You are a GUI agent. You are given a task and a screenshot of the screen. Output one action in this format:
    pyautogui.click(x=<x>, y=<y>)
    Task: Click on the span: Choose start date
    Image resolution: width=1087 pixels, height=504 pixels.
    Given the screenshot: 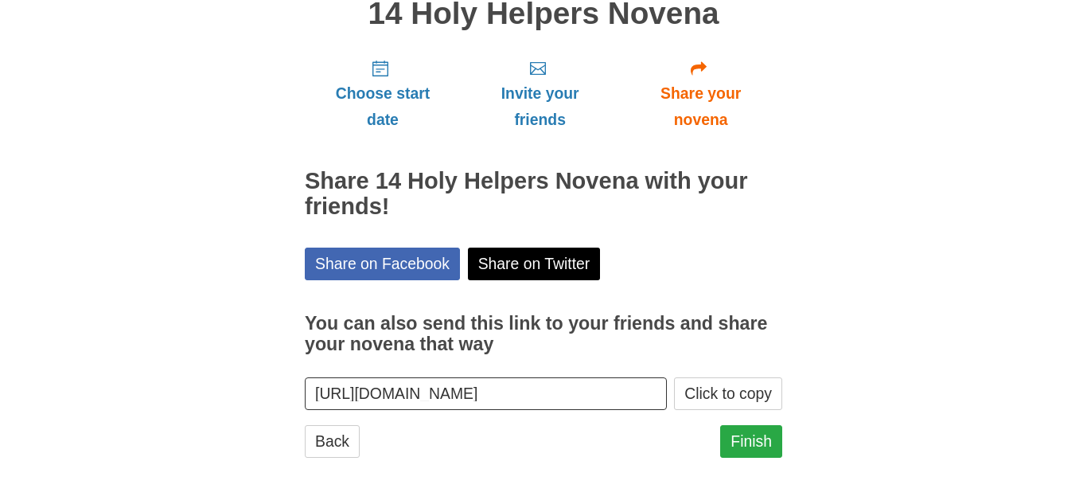 What is the action you would take?
    pyautogui.click(x=383, y=107)
    